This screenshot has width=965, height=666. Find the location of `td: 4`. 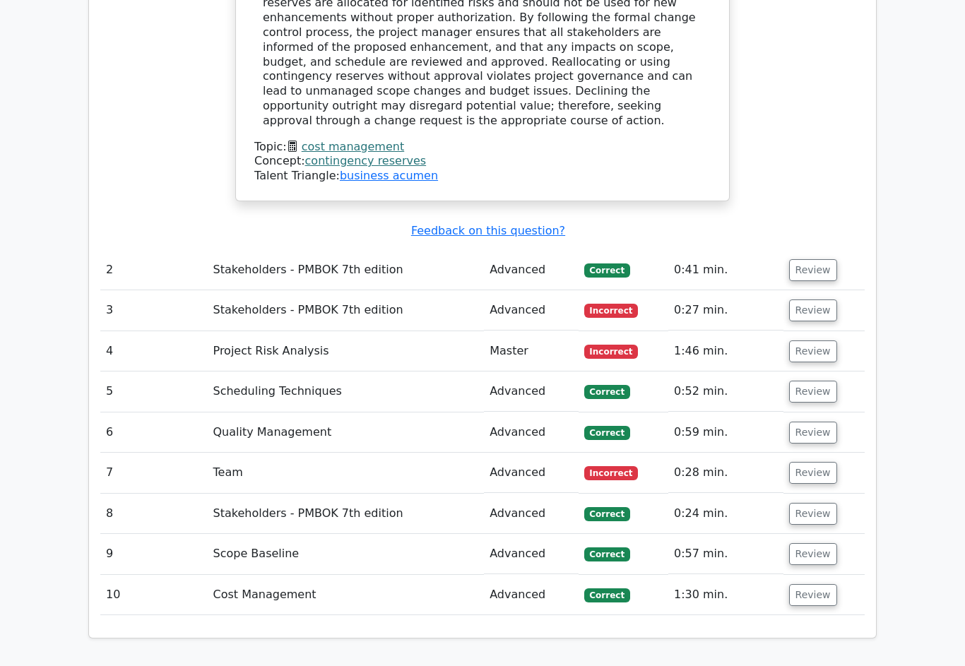

td: 4 is located at coordinates (154, 351).